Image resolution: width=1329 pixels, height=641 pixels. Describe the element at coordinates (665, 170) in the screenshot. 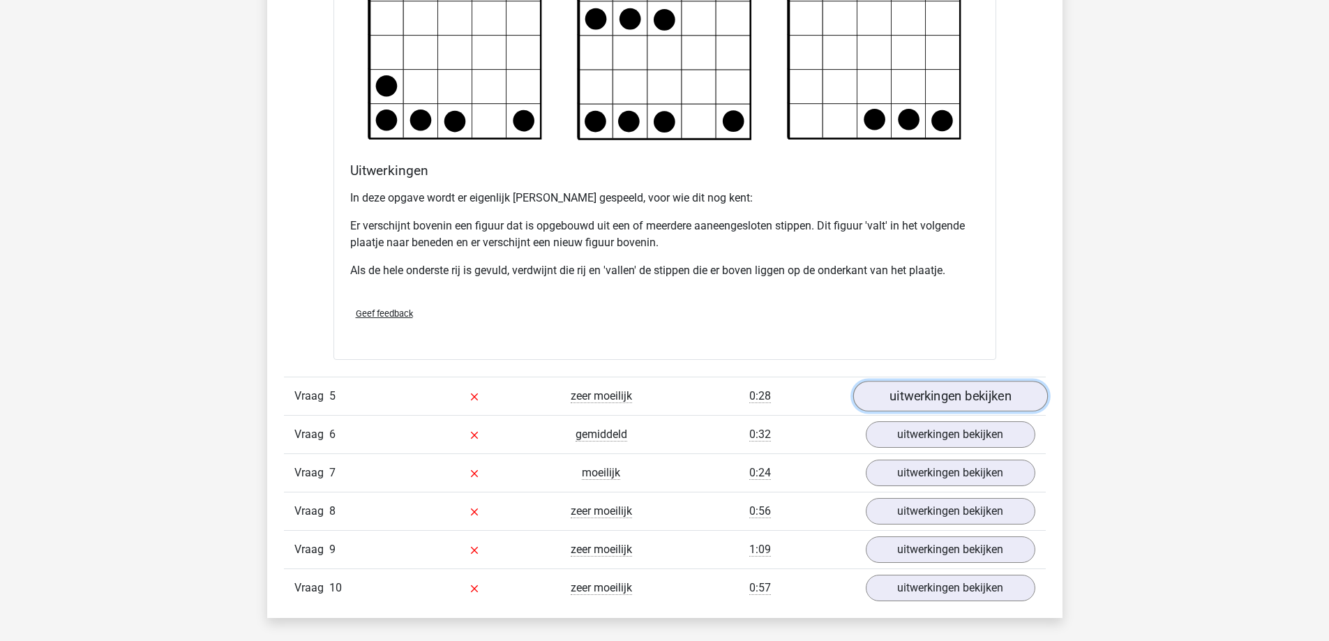

I see `h4: Uitwerkingen` at that location.